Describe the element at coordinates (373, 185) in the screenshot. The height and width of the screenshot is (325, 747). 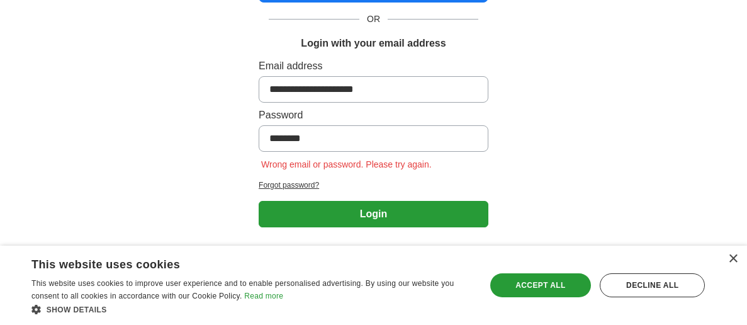
I see `h2: Forgot password?` at that location.